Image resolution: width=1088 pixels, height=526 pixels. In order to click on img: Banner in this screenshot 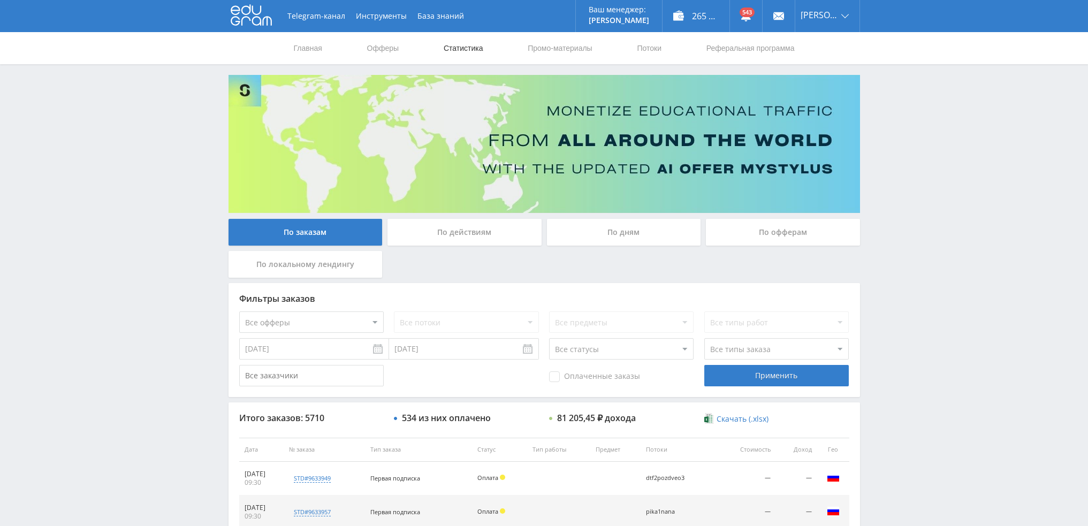, I will do `click(544, 144)`.